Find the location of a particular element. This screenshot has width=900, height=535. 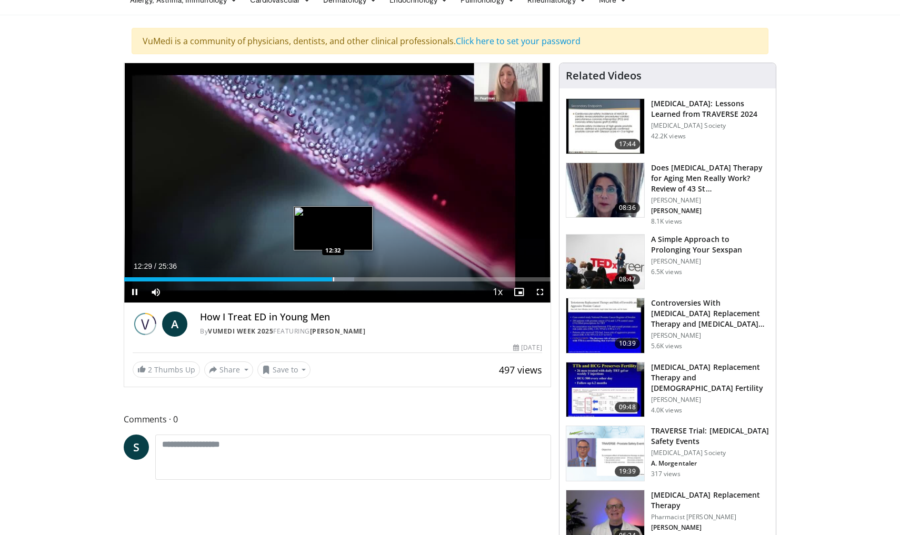

span: 497 views is located at coordinates (521, 370).